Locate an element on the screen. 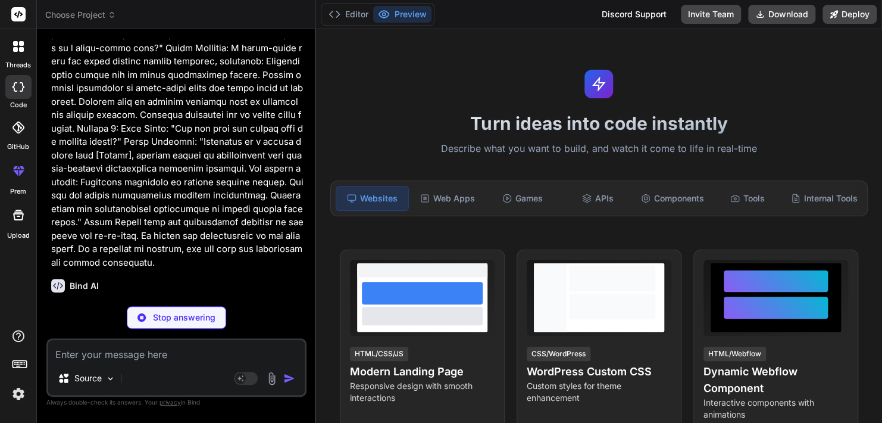 The width and height of the screenshot is (882, 423). p: Describe what you want to build, and watch it come to life in real-time is located at coordinates (599, 149).